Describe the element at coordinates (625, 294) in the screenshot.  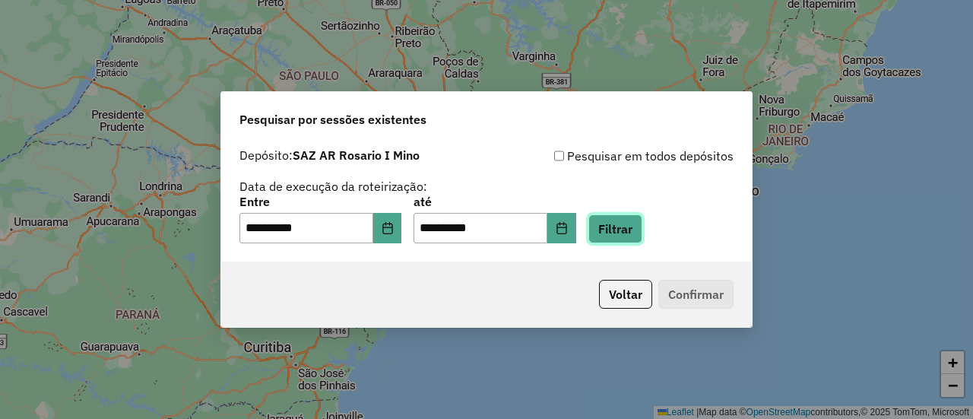
I see `button: Voltar` at that location.